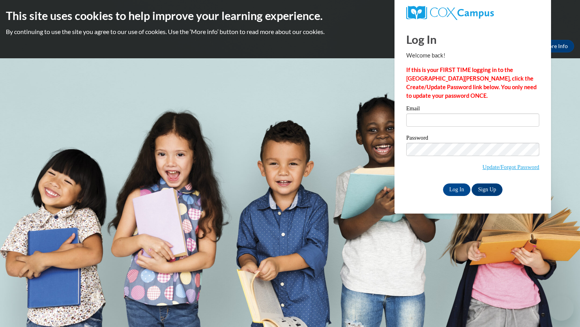  Describe the element at coordinates (450, 13) in the screenshot. I see `img: COX Campus` at that location.